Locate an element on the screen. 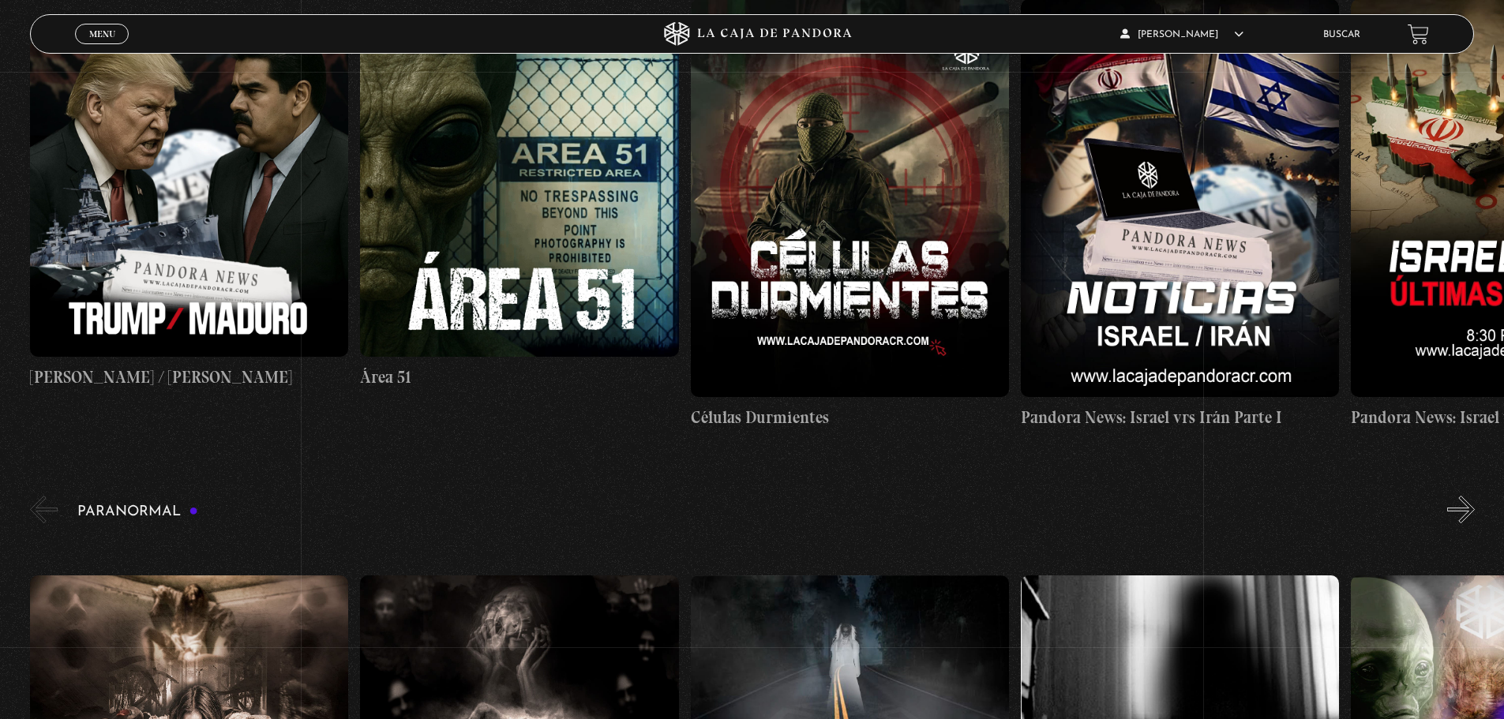  h4: Células Durmientes is located at coordinates (849, 418).